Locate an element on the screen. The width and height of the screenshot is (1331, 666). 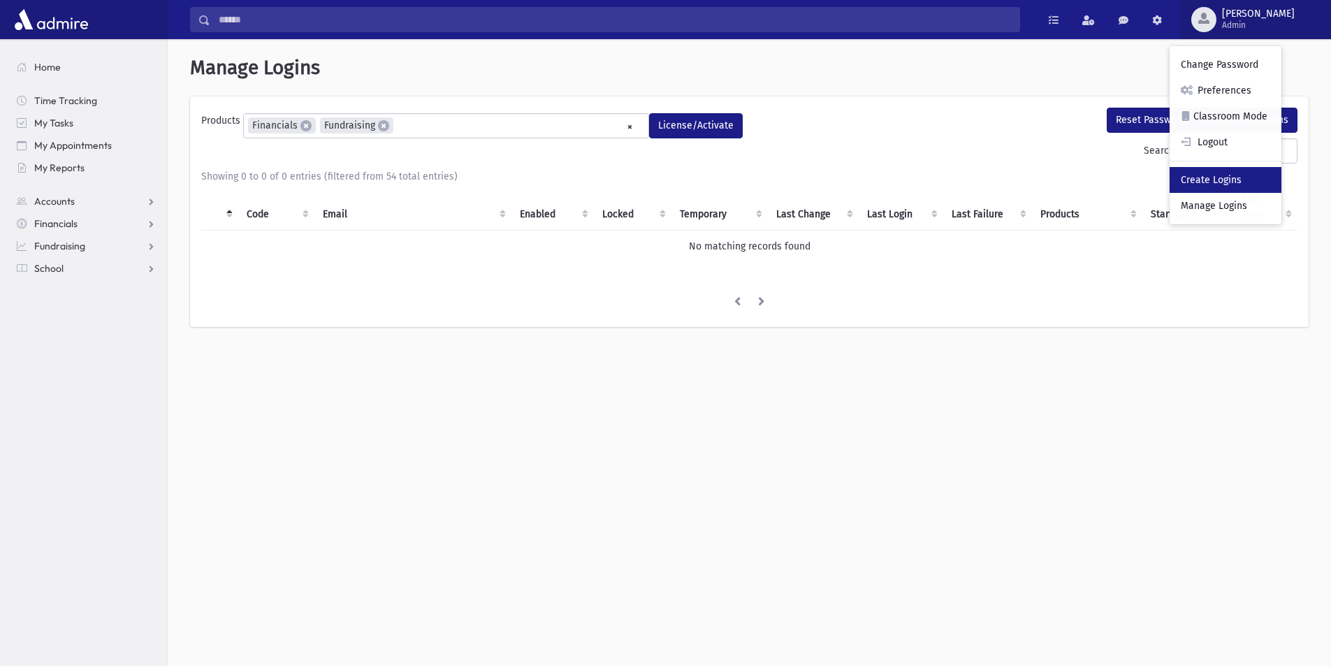
th: Code : activate to sort column ascending is located at coordinates (276, 207).